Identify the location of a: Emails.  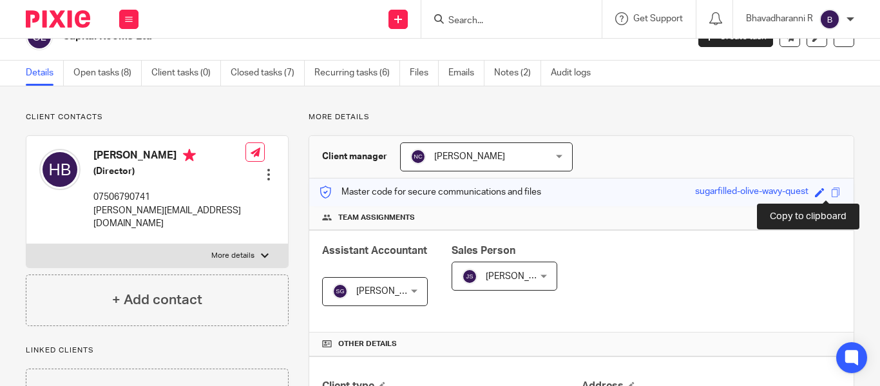
(466, 73).